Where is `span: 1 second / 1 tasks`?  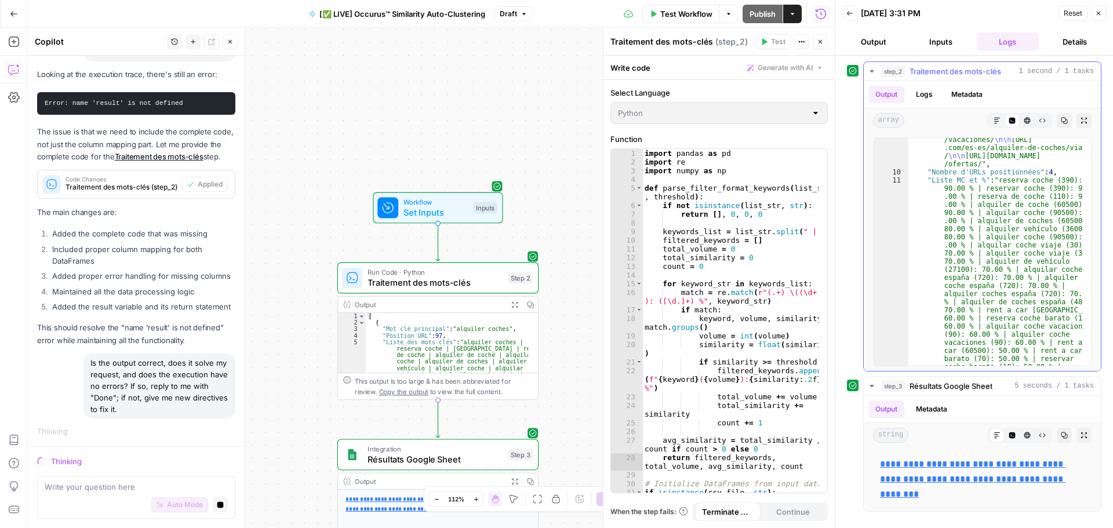 span: 1 second / 1 tasks is located at coordinates (1057, 71).